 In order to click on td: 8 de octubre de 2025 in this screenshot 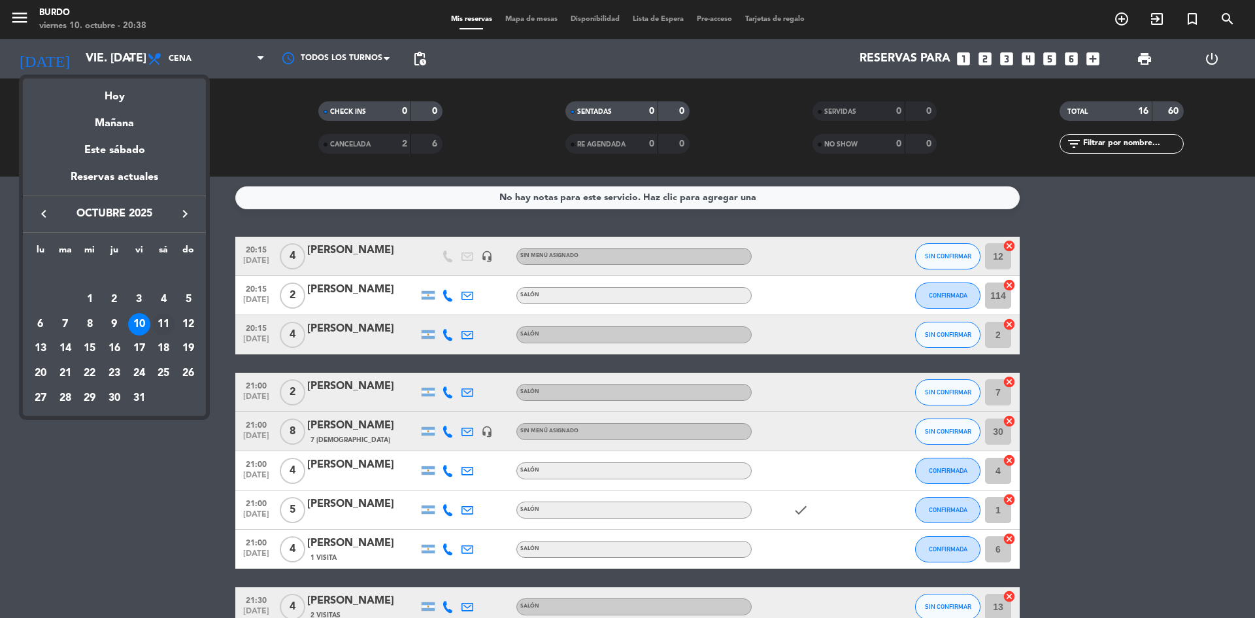, I will do `click(90, 324)`.